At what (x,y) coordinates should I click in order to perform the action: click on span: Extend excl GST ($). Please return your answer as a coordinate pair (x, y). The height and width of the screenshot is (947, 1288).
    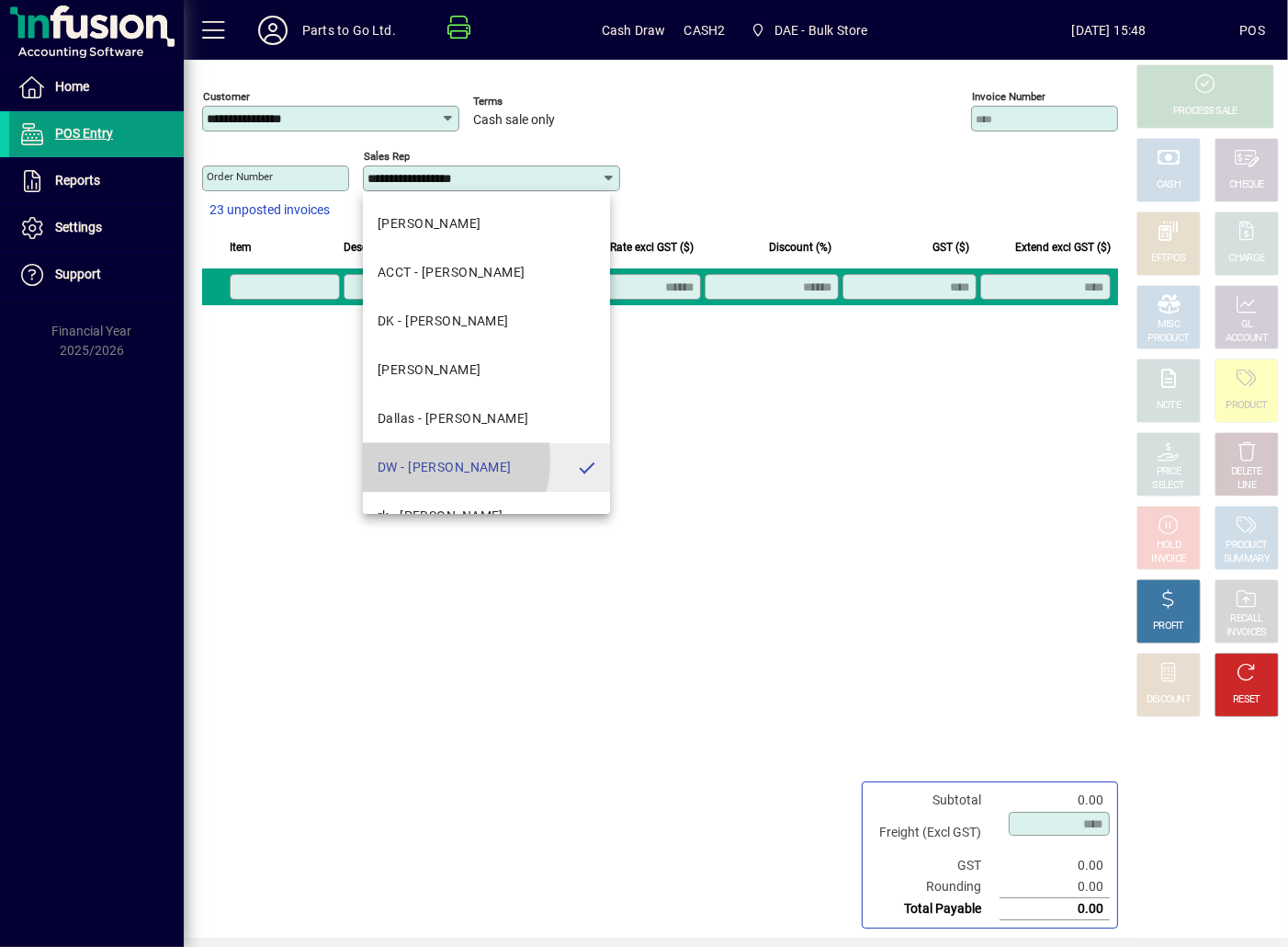
    Looking at the image, I should click on (1063, 247).